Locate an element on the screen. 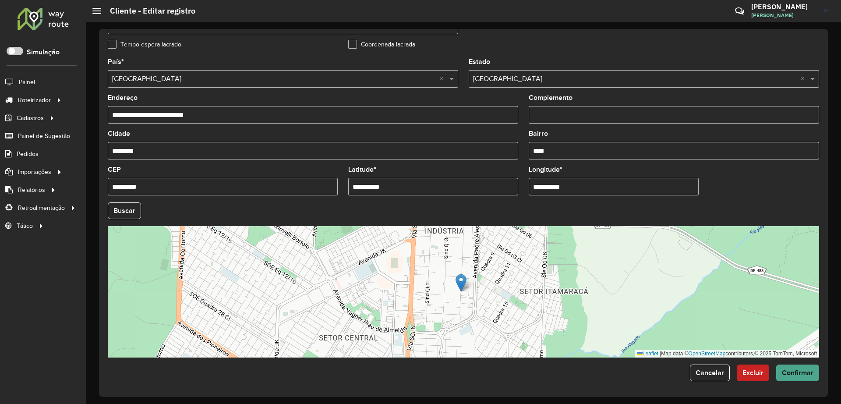 Image resolution: width=841 pixels, height=404 pixels. a: OpenStreetMap is located at coordinates (707, 354).